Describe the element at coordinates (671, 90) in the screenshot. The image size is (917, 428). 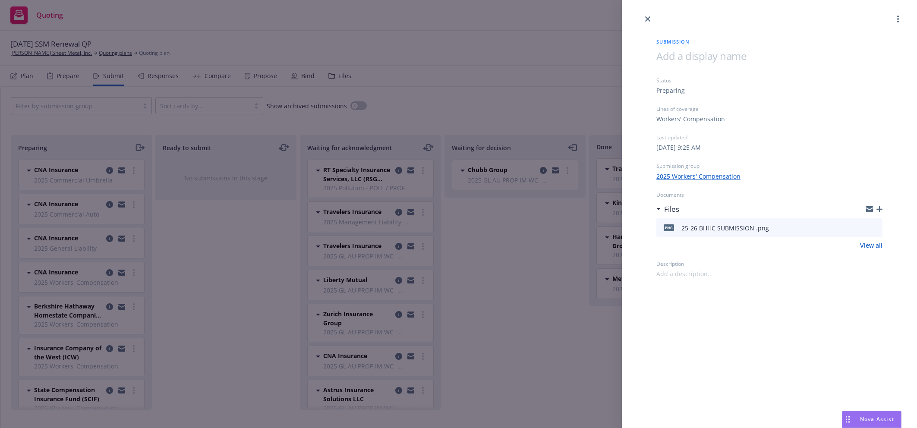
I see `div: Preparing` at that location.